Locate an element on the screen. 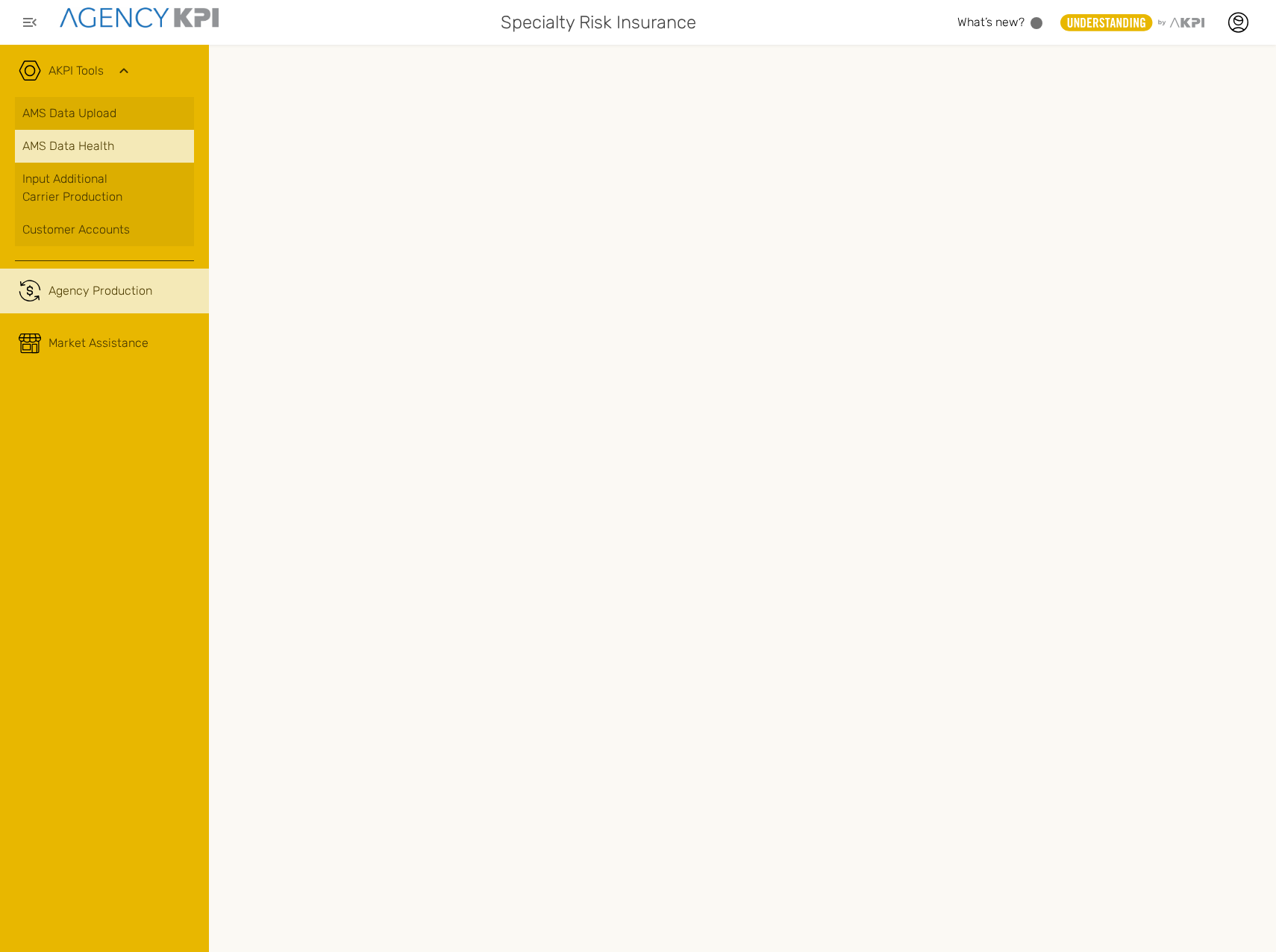  div: Customer Accounts is located at coordinates (104, 230).